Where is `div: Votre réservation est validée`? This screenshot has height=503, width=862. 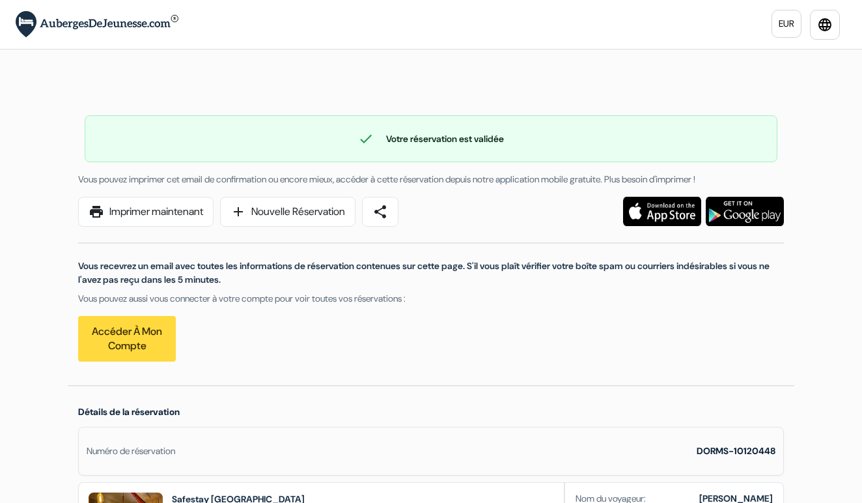 div: Votre réservation est validée is located at coordinates (431, 139).